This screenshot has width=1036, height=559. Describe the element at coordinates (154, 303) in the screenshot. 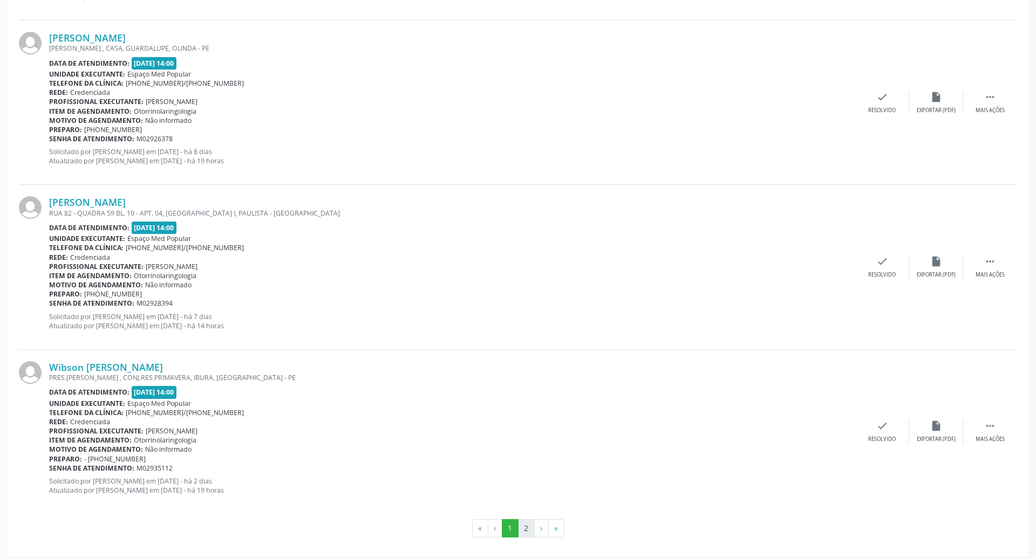

I see `span: M02928394` at that location.